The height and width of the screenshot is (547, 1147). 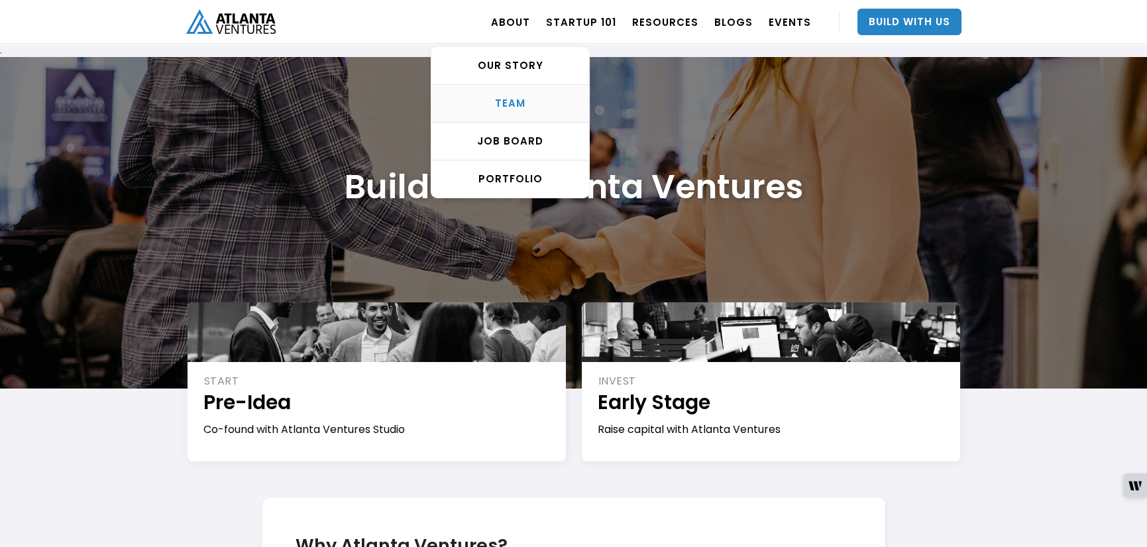 What do you see at coordinates (581, 22) in the screenshot?
I see `a: Startup 101` at bounding box center [581, 22].